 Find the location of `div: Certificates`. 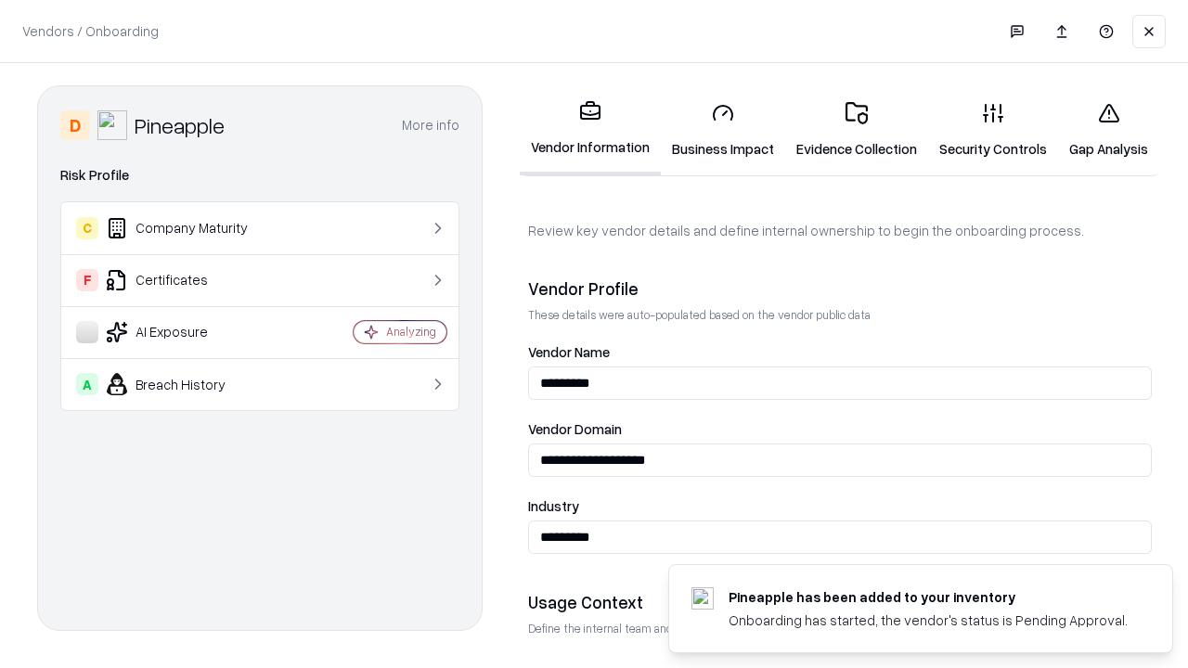

div: Certificates is located at coordinates (187, 280).